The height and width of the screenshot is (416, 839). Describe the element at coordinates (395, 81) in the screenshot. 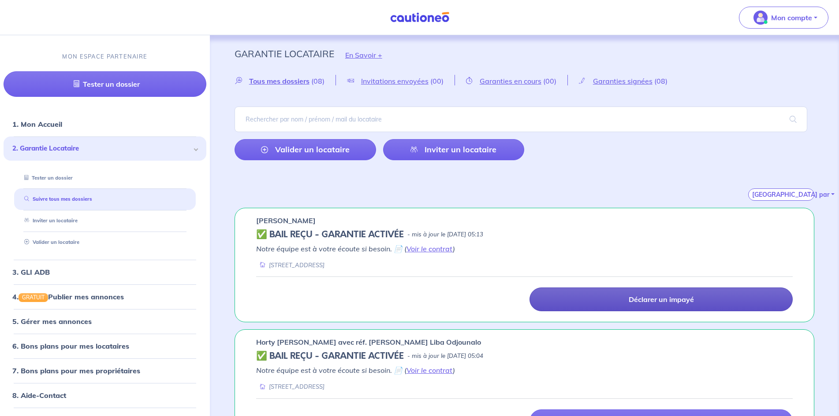

I see `a: Invitations envoyées(00)` at that location.